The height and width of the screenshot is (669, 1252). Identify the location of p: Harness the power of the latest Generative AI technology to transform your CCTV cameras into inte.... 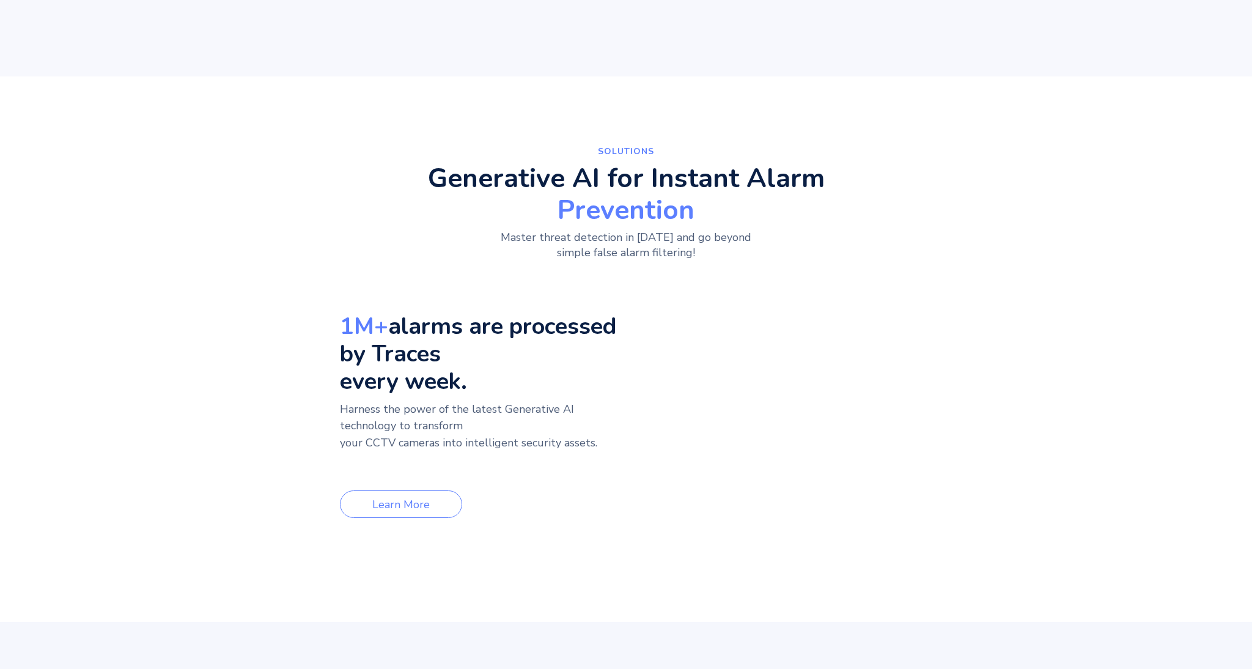
(480, 435).